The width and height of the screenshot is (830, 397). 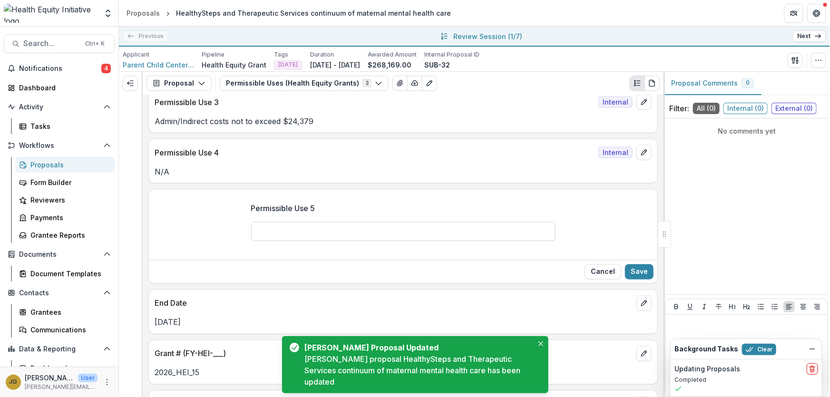 What do you see at coordinates (706, 349) in the screenshot?
I see `h2: Background Tasks` at bounding box center [706, 349].